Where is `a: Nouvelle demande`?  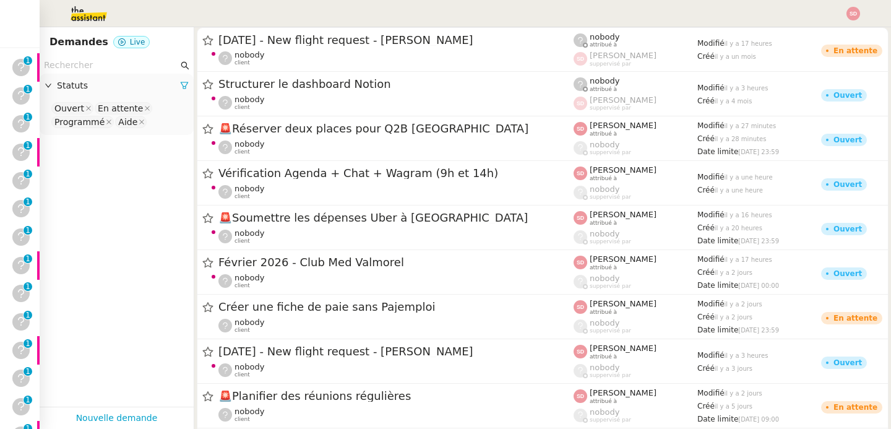 a: Nouvelle demande is located at coordinates (117, 418).